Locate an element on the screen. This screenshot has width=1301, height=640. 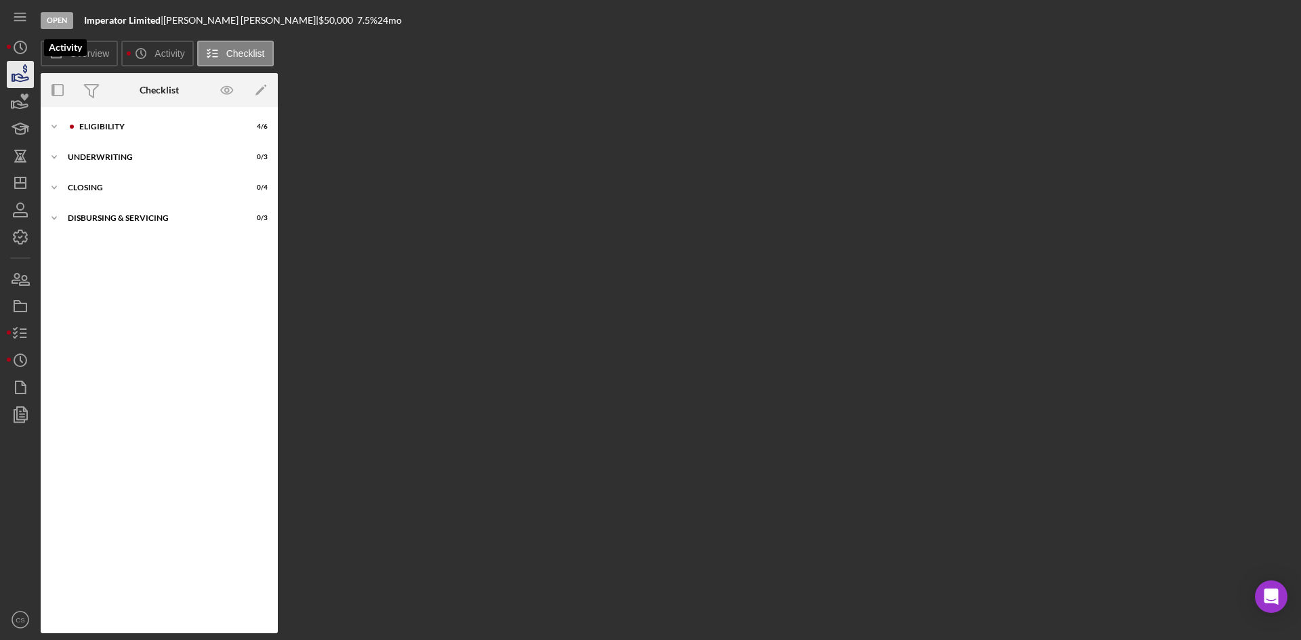
div: Eligibility is located at coordinates (157, 127).